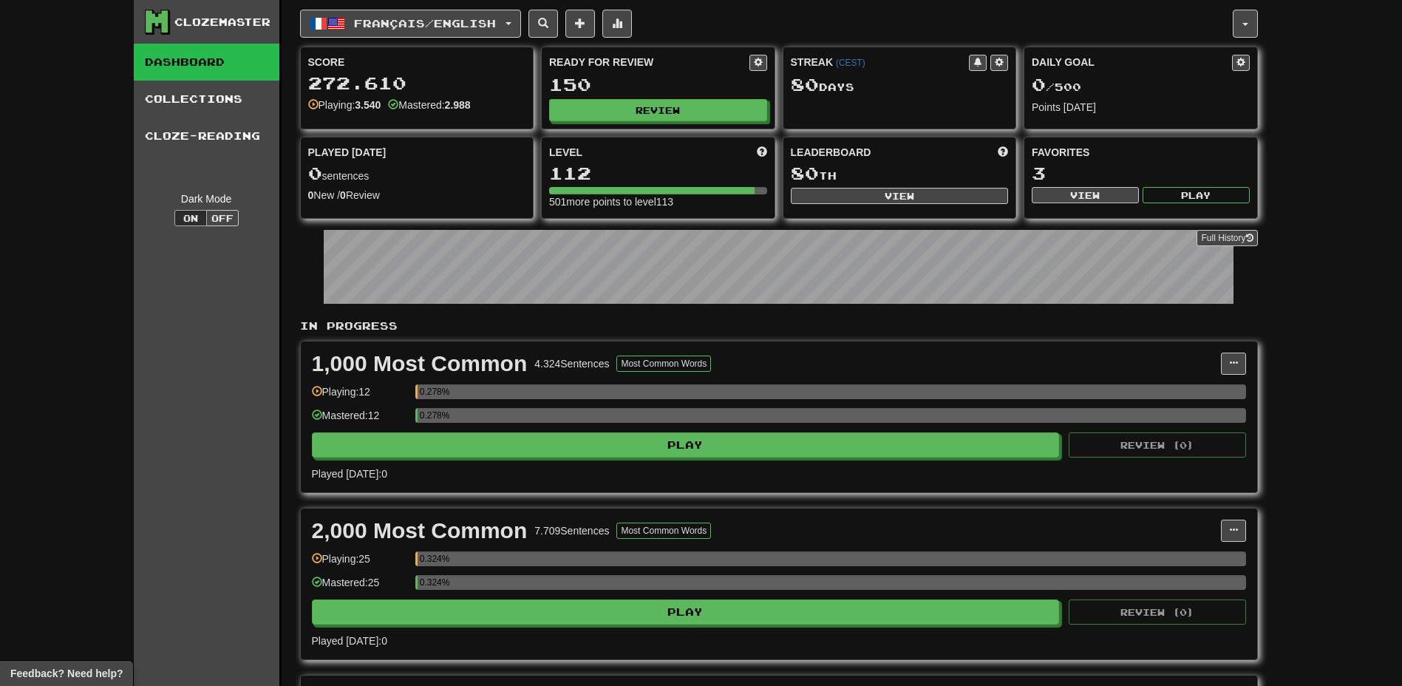  I want to click on div: Daily Goal, so click(1131, 63).